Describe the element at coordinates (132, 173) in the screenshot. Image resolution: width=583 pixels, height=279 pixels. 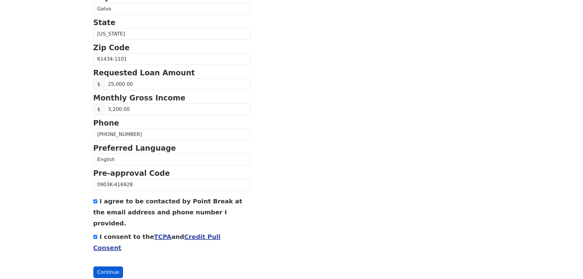
I see `strong: Pre-approval Code` at that location.